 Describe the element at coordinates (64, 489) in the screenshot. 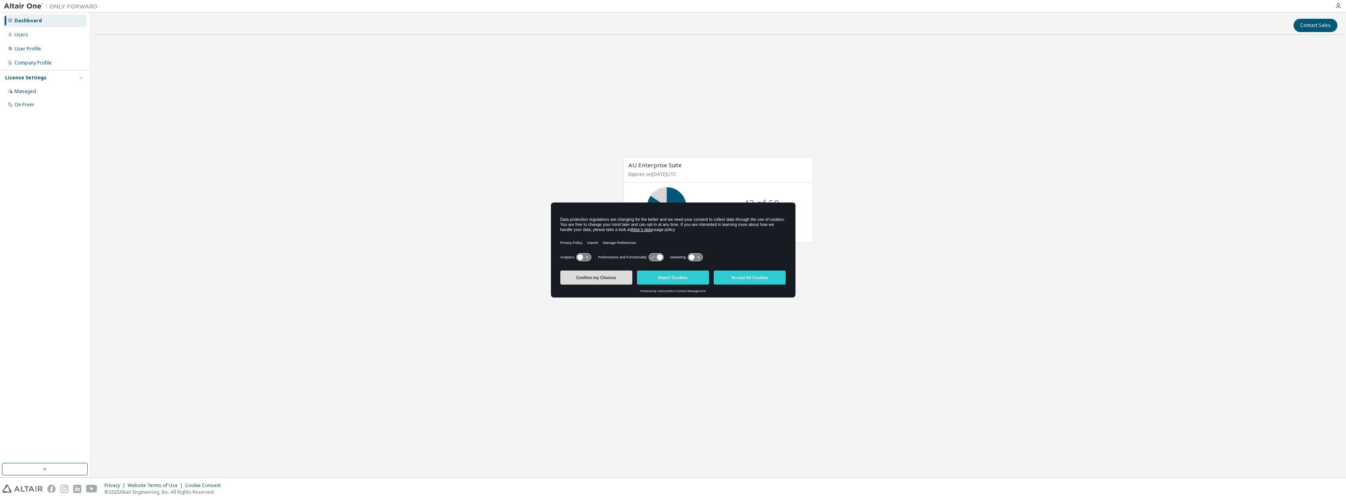

I see `img: instagram.svg` at that location.